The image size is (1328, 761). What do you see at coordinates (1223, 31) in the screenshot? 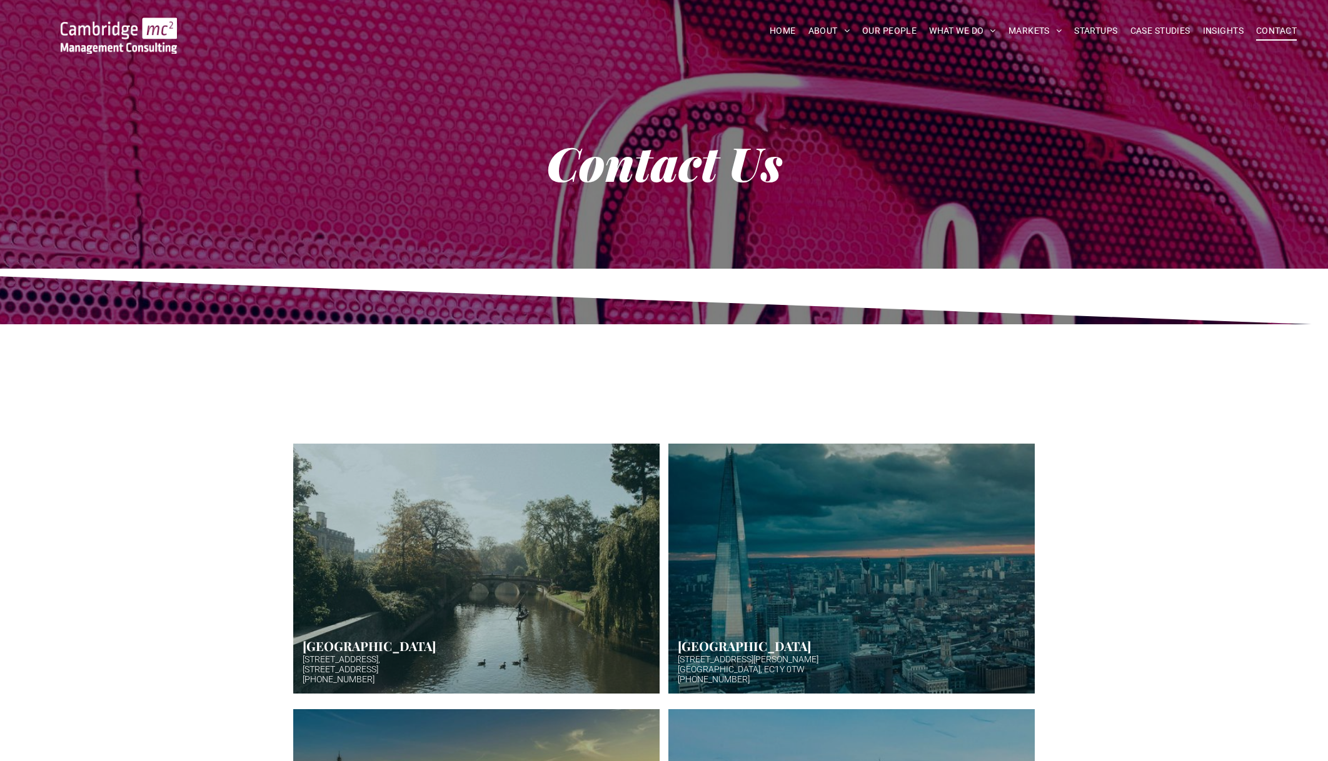
I see `a: INSIGHTS` at bounding box center [1223, 31].